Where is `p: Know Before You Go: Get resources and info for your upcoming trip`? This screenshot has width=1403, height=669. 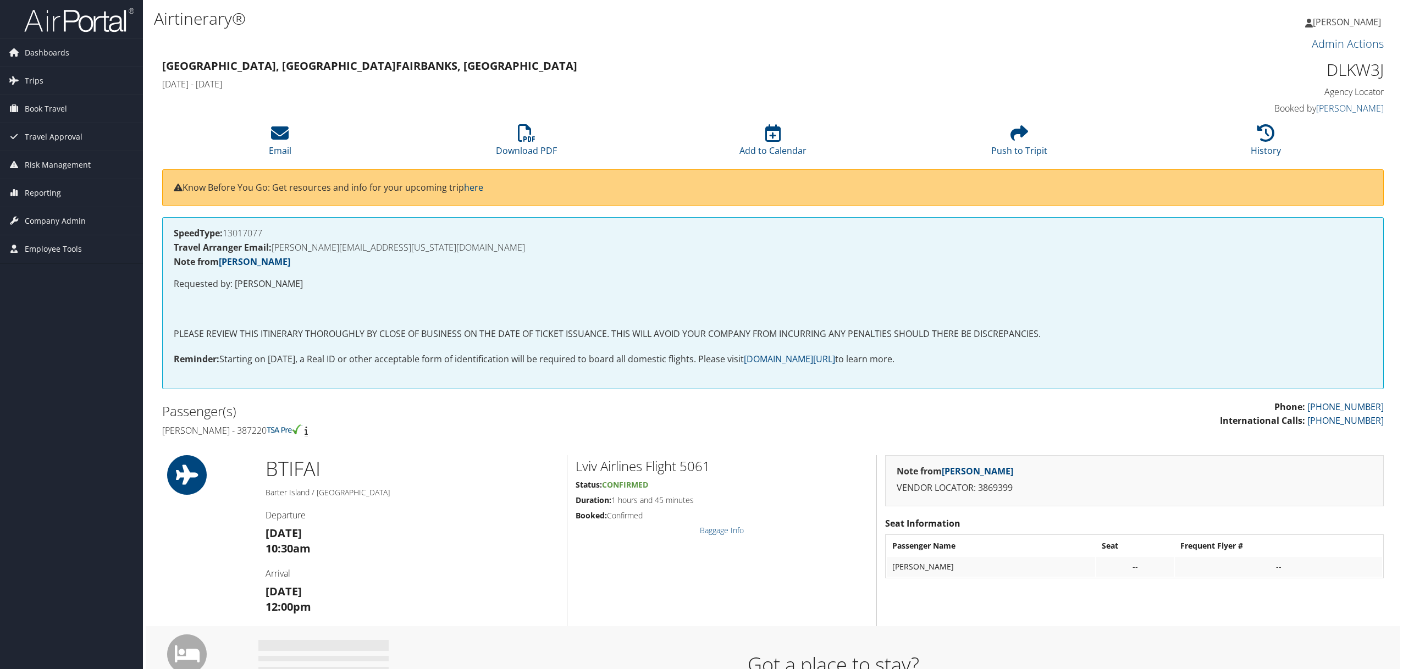 p: Know Before You Go: Get resources and info for your upcoming trip is located at coordinates (773, 188).